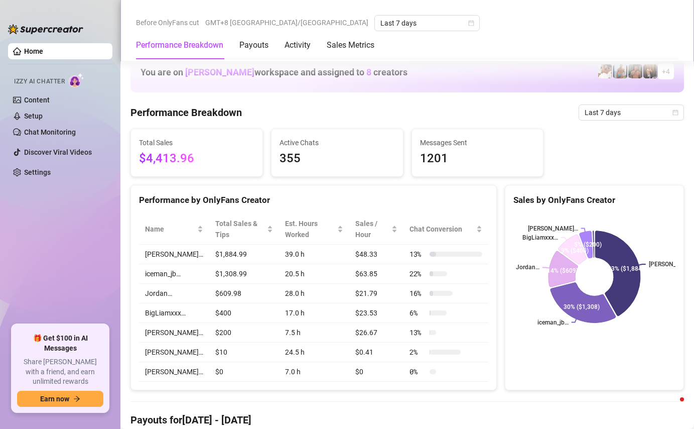 This screenshot has width=694, height=429. What do you see at coordinates (418, 352) in the screenshot?
I see `span: 2 %` at bounding box center [418, 352].